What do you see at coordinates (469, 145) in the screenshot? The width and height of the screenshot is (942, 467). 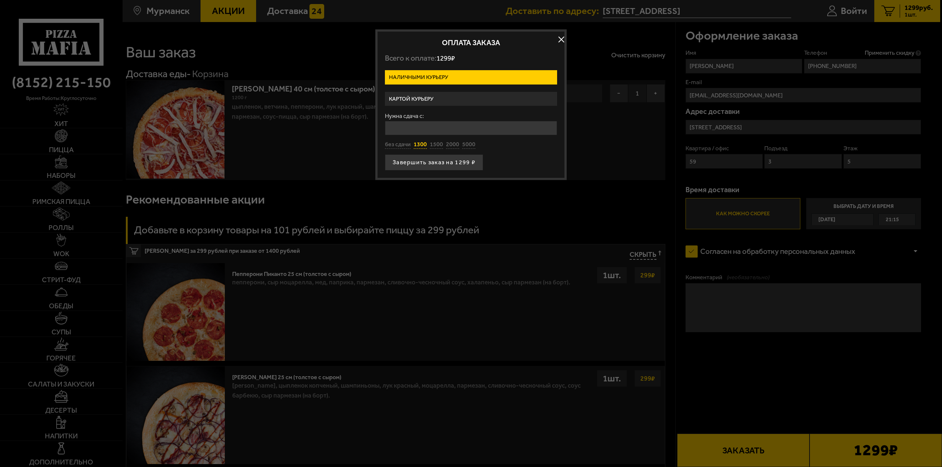 I see `button: 5000` at bounding box center [469, 145].